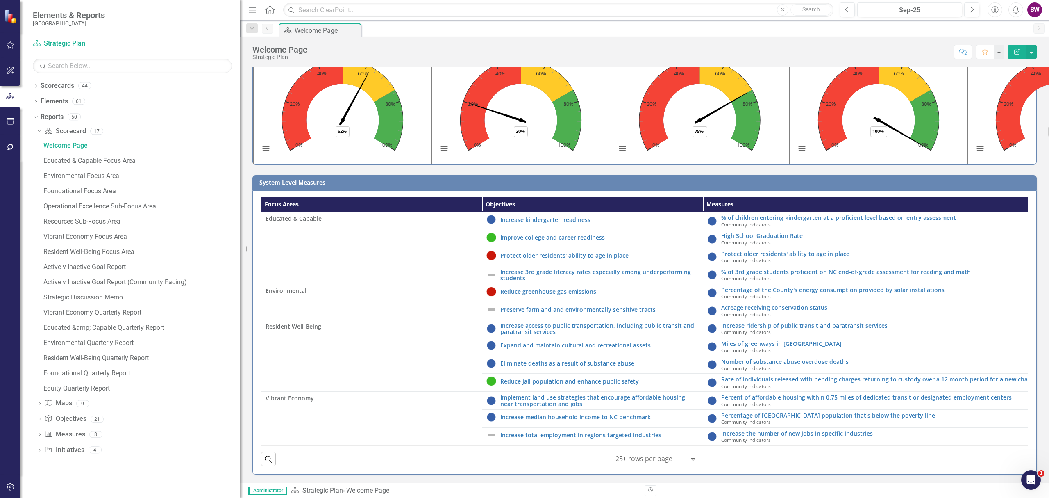 The width and height of the screenshot is (1049, 498). Describe the element at coordinates (600, 416) in the screenshot. I see `a: Increase median household income to NC benchmark` at that location.